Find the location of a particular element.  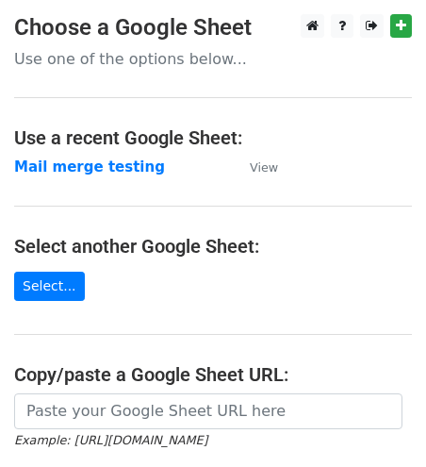

p: Use one of the options below... is located at coordinates (213, 58).